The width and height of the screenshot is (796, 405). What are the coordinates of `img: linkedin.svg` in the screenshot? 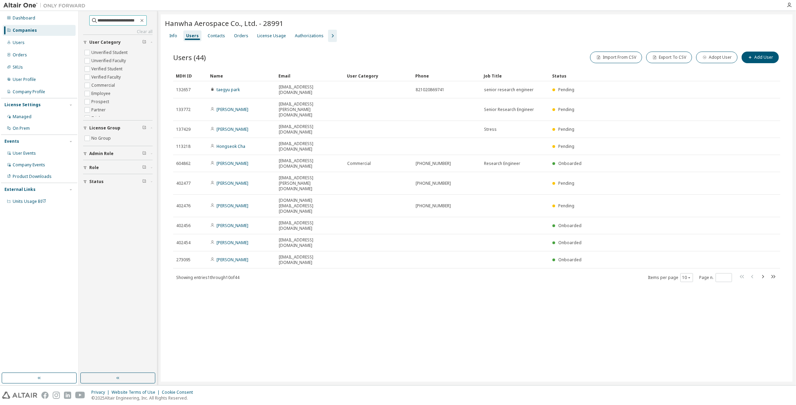 It's located at (67, 396).